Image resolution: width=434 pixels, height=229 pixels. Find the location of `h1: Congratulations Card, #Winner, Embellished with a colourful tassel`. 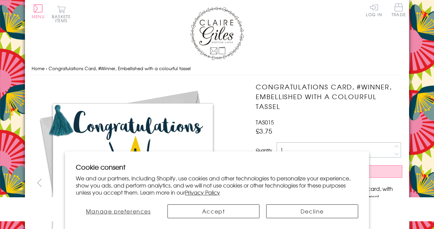

h1: Congratulations Card, #Winner, Embellished with a colourful tassel is located at coordinates (329, 96).